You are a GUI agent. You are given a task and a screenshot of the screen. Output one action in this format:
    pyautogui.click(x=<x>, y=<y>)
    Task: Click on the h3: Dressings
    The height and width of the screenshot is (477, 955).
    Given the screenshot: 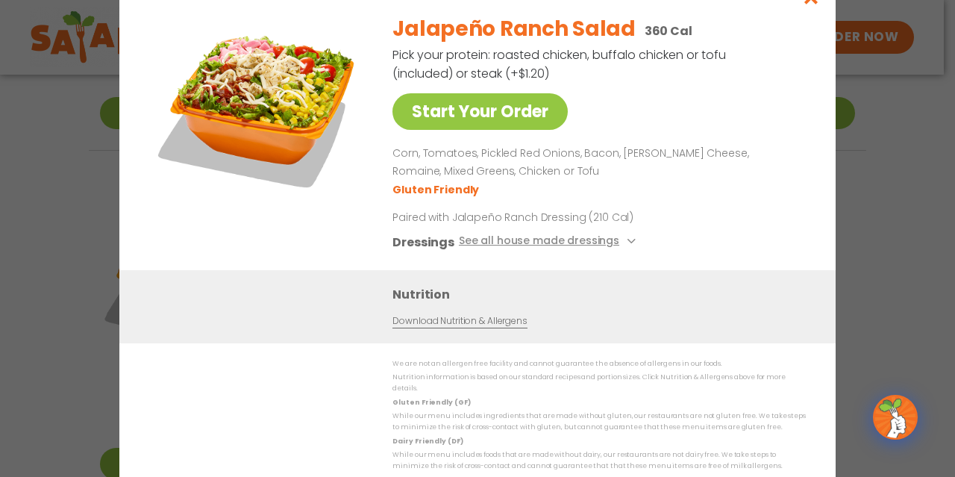 What is the action you would take?
    pyautogui.click(x=423, y=242)
    